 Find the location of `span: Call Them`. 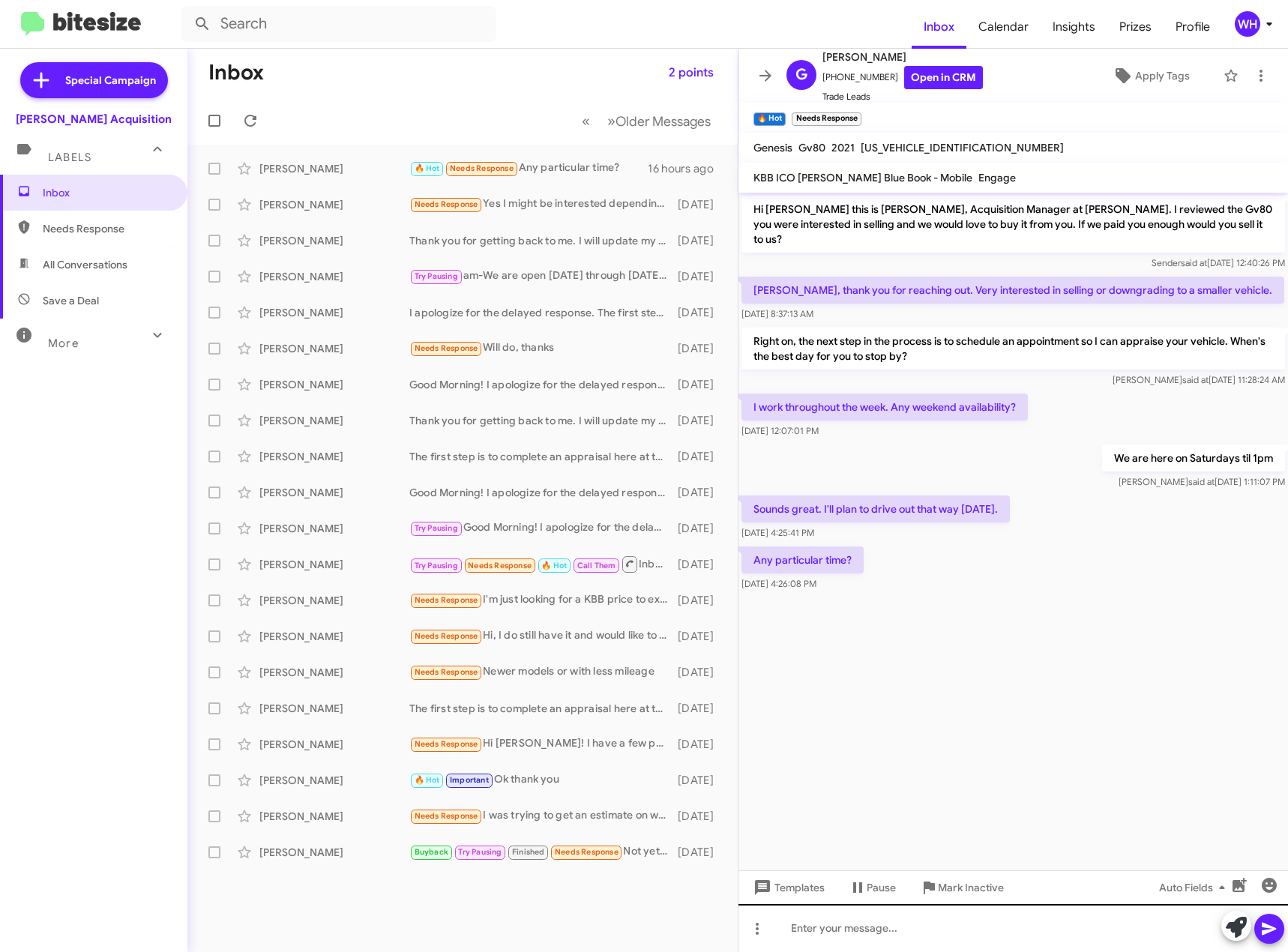

span: Call Them is located at coordinates (597, 565).